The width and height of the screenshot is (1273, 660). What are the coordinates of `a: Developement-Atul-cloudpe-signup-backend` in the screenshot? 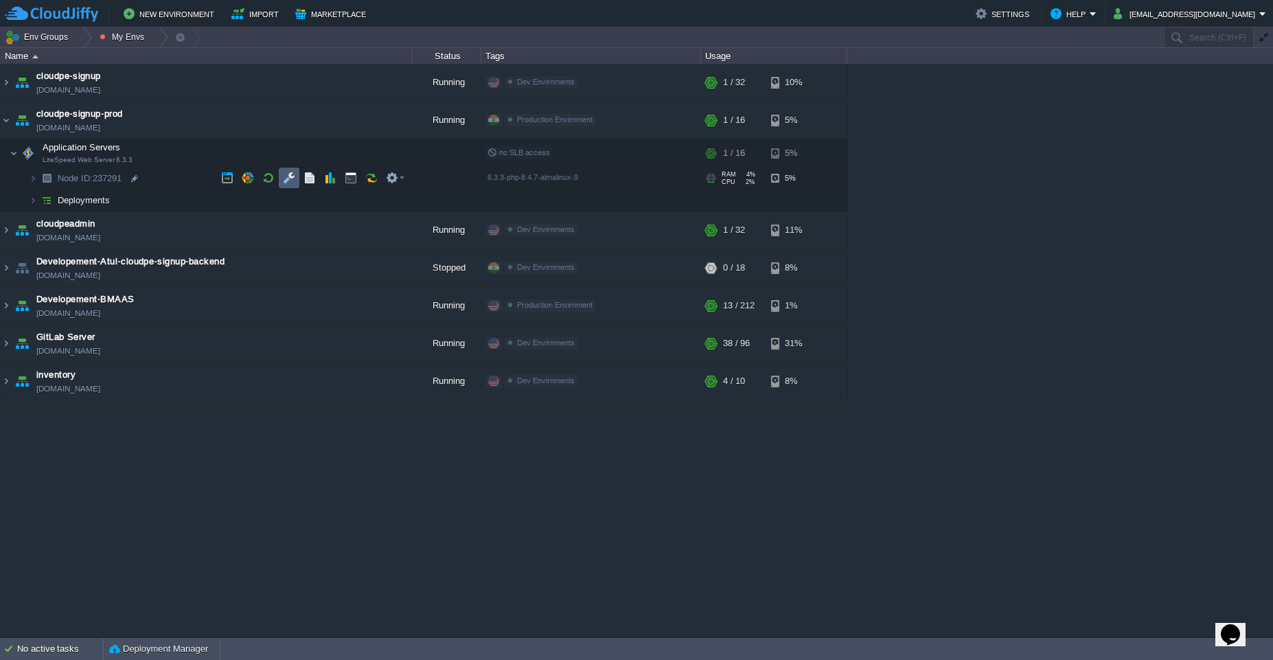 It's located at (130, 262).